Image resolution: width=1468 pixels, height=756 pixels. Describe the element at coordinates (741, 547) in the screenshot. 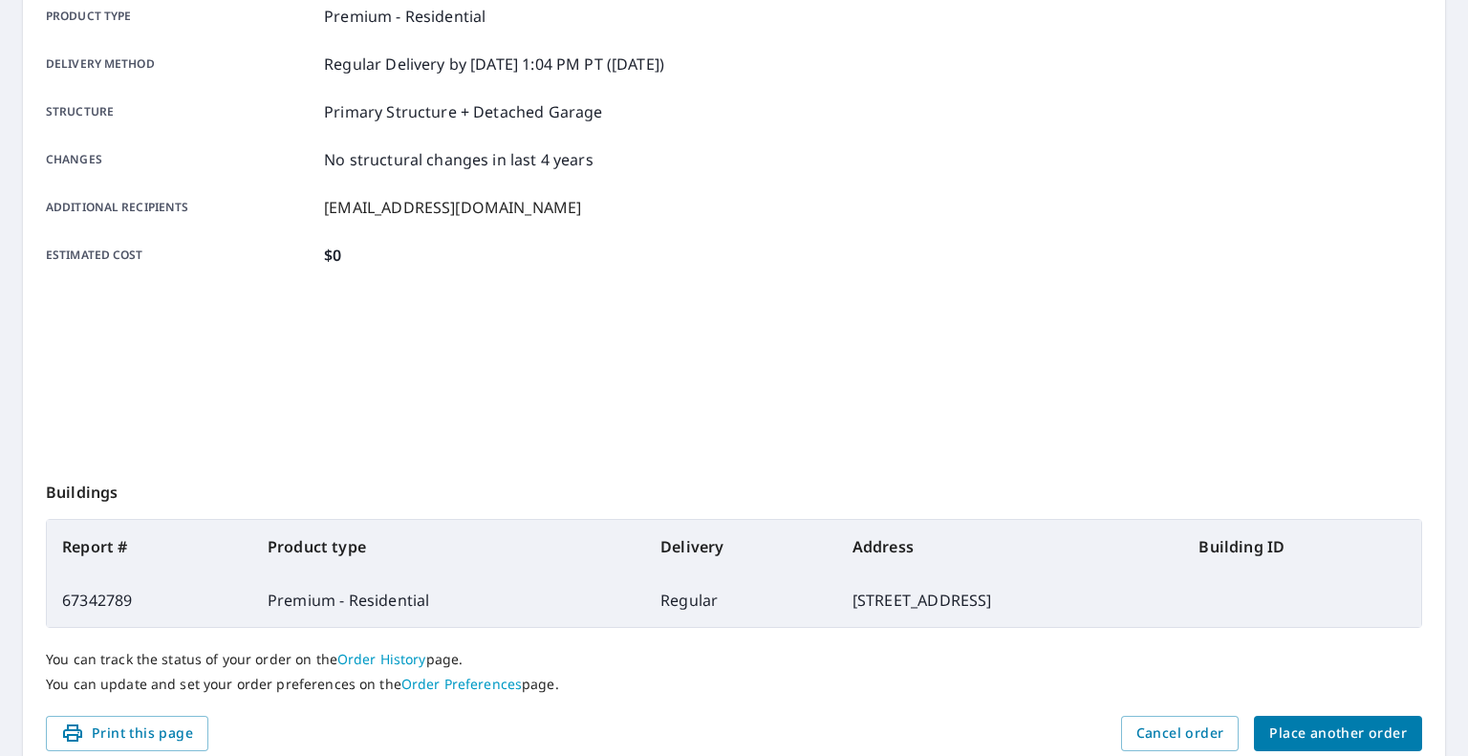

I see `th: Delivery` at that location.